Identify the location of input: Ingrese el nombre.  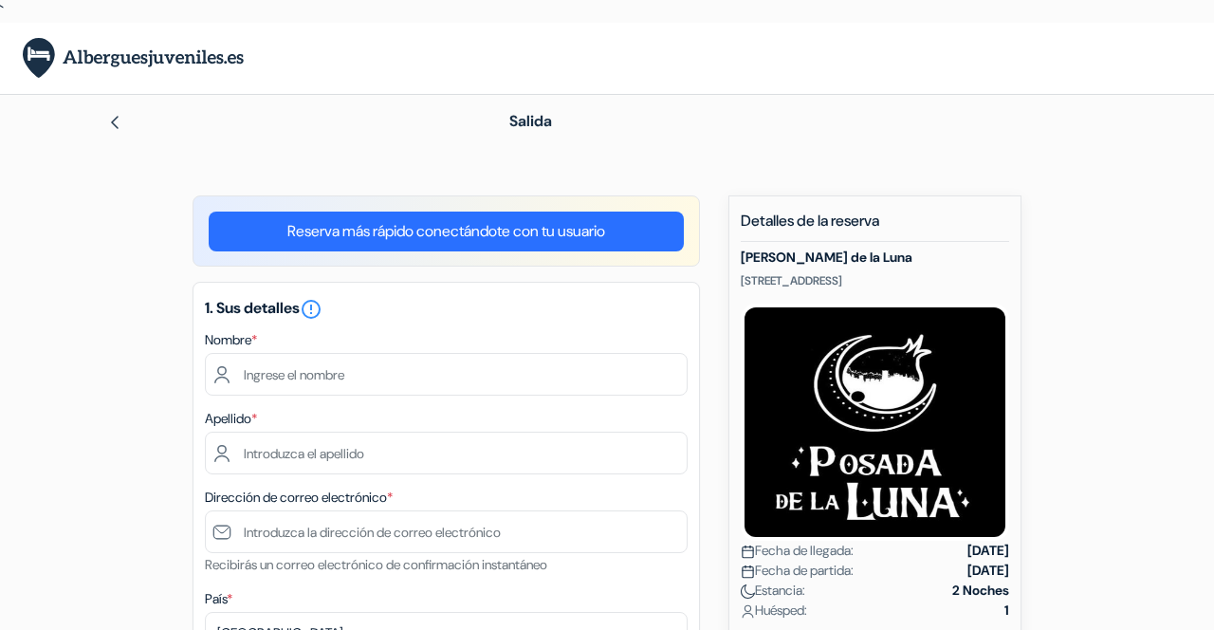
(446, 374).